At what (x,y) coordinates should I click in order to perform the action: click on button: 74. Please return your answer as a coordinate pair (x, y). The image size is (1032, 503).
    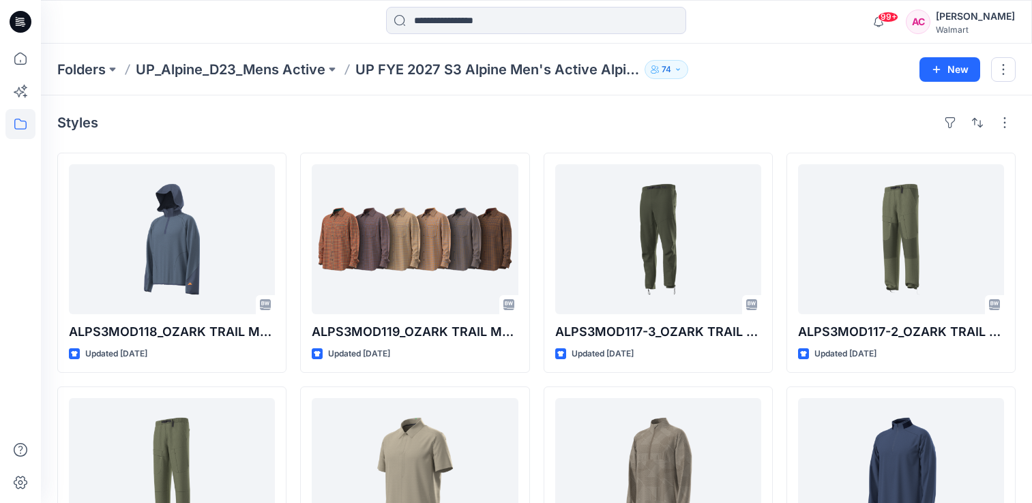
    Looking at the image, I should click on (666, 70).